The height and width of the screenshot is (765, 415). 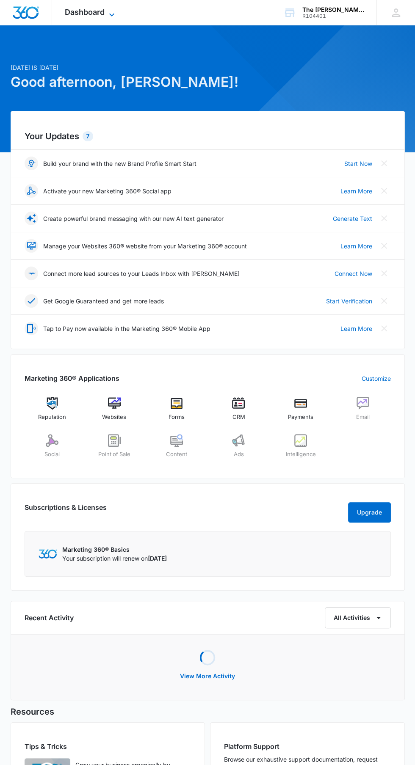 What do you see at coordinates (66, 511) in the screenshot?
I see `h2: Subscriptions & Licenses` at bounding box center [66, 511].